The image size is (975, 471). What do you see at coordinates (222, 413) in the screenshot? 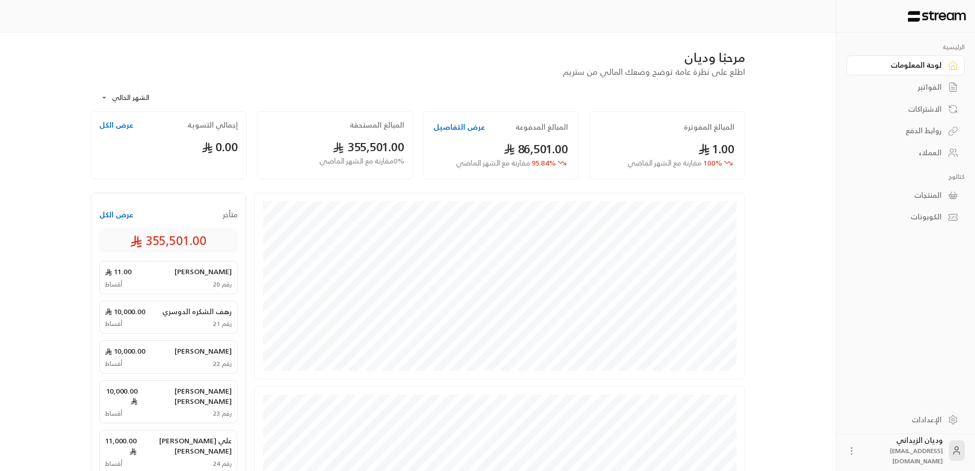
I see `span: رقم 23` at bounding box center [222, 413].